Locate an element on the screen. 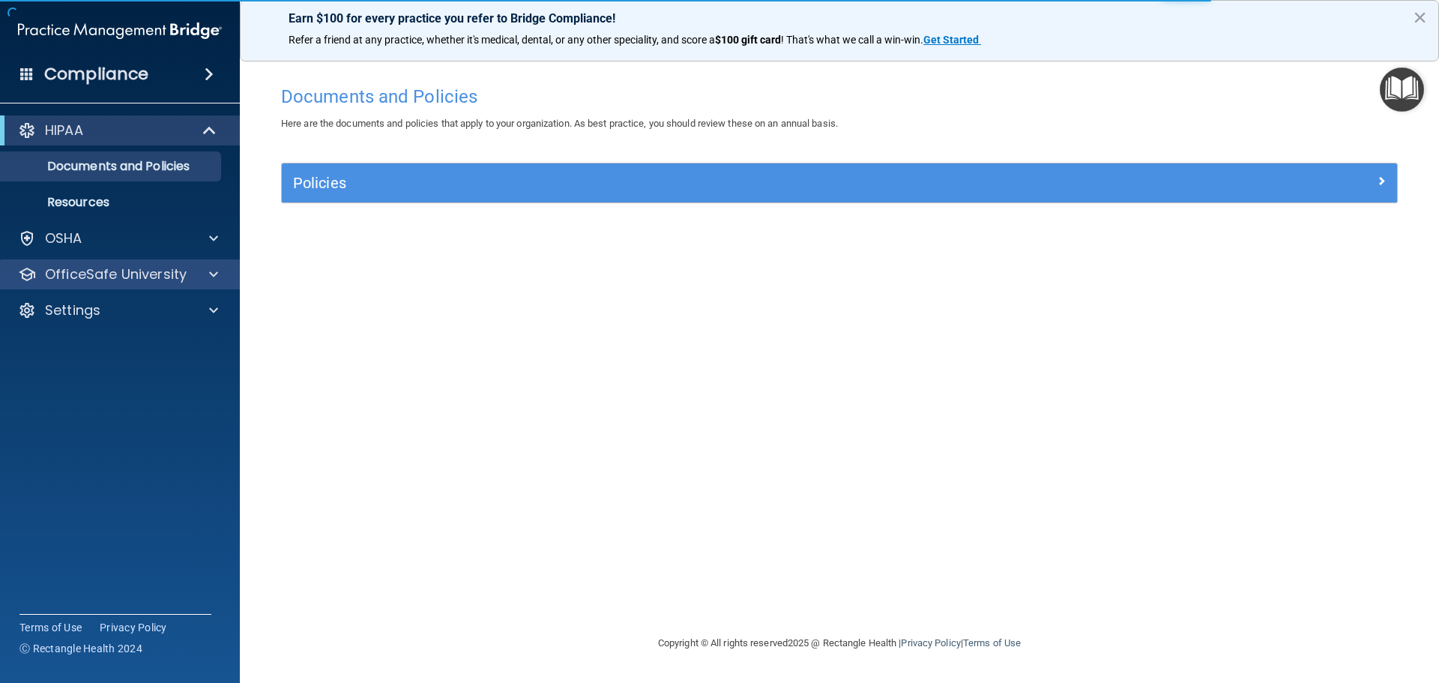  a: Policies is located at coordinates (839, 183).